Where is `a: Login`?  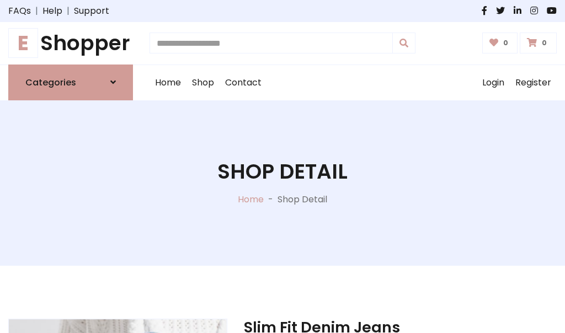
a: Login is located at coordinates (493, 83).